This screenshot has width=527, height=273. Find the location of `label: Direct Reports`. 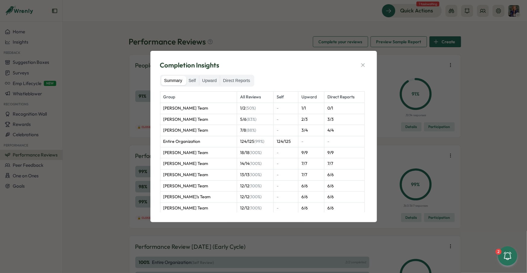

label: Direct Reports is located at coordinates (237, 81).